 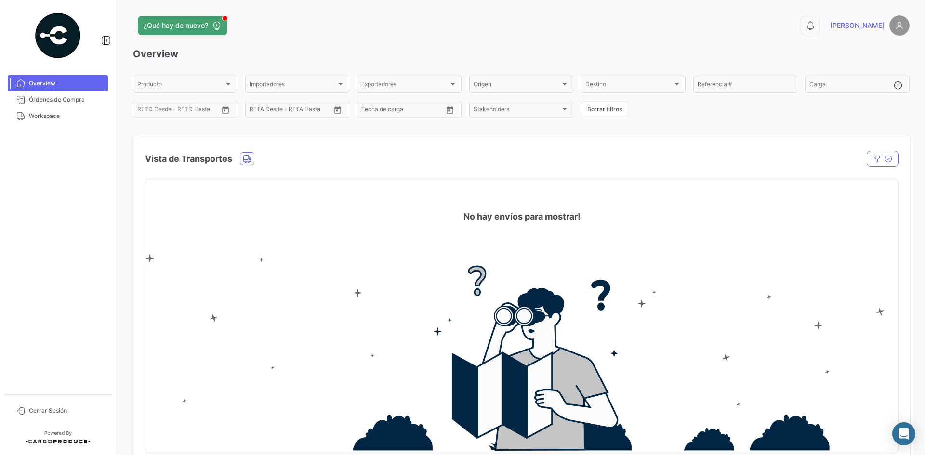 What do you see at coordinates (517, 86) in the screenshot?
I see `span: Origen` at bounding box center [517, 86].